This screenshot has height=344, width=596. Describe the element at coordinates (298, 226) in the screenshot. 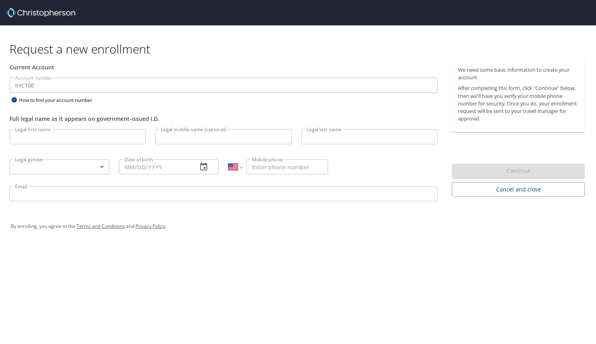

I see `div: By enrolling, you agree to the and .` at that location.